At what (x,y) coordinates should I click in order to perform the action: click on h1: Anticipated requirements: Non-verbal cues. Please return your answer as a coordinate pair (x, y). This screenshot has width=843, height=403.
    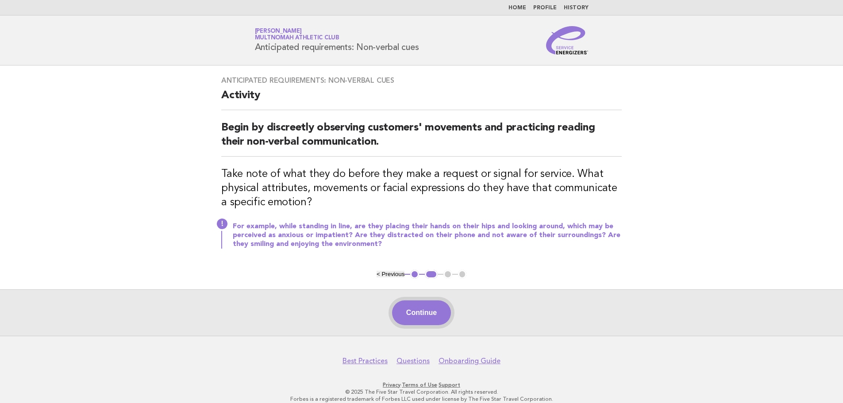
    Looking at the image, I should click on (337, 40).